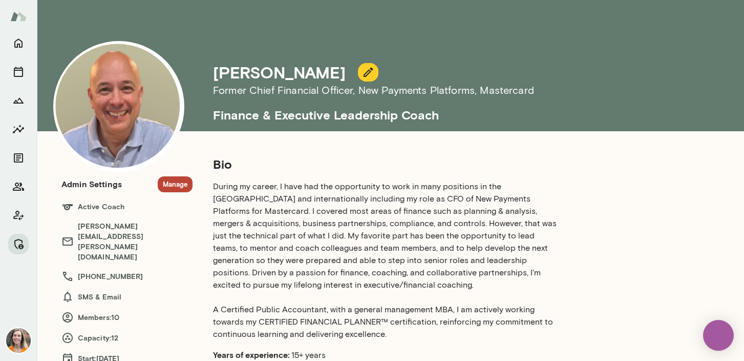 This screenshot has height=361, width=744. What do you see at coordinates (385, 164) in the screenshot?
I see `h5: Bio` at bounding box center [385, 164].